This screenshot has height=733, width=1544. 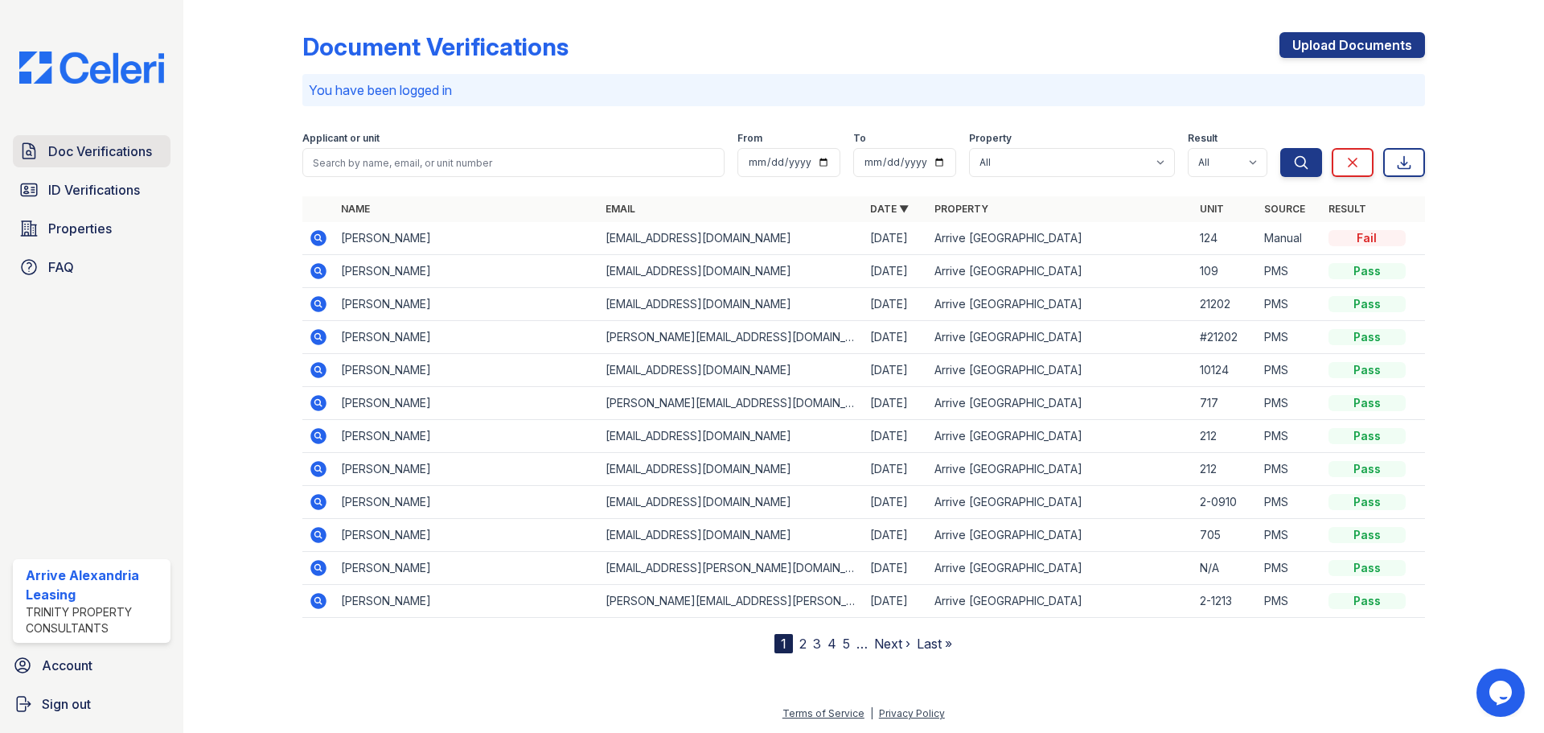 I want to click on span: Properties, so click(x=80, y=228).